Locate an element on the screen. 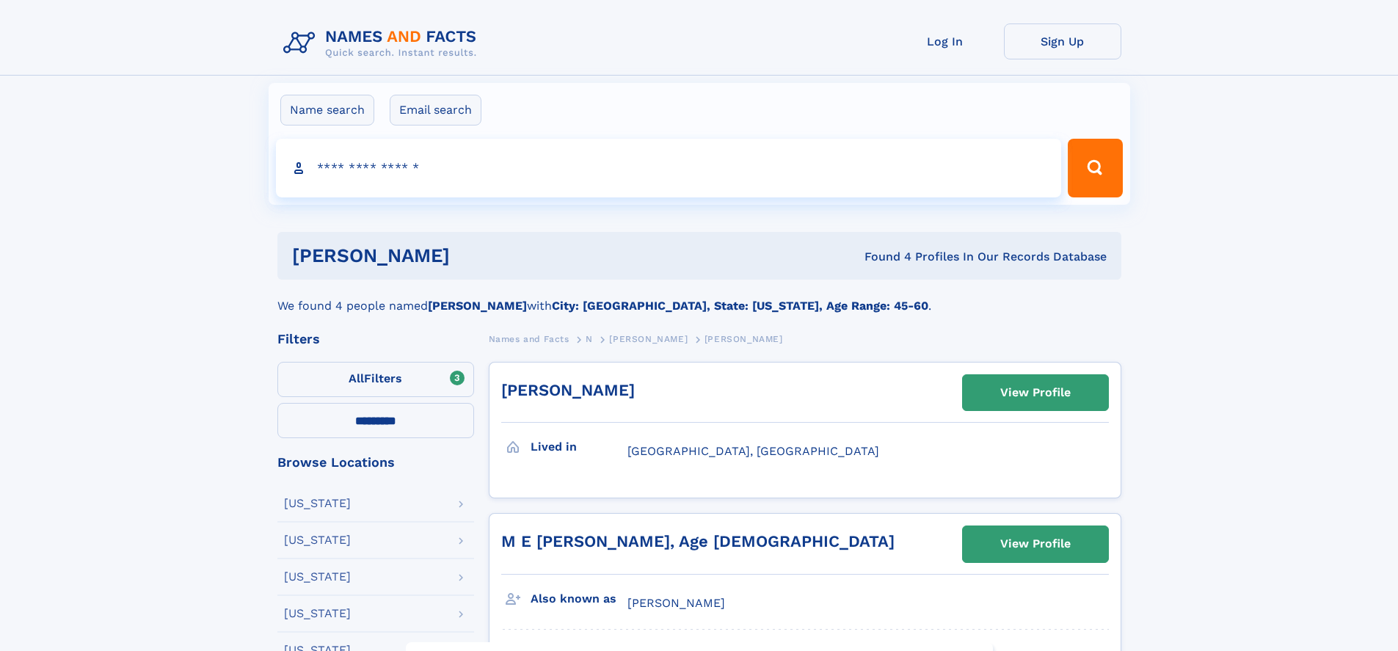 The width and height of the screenshot is (1398, 651). a: Log In is located at coordinates (945, 41).